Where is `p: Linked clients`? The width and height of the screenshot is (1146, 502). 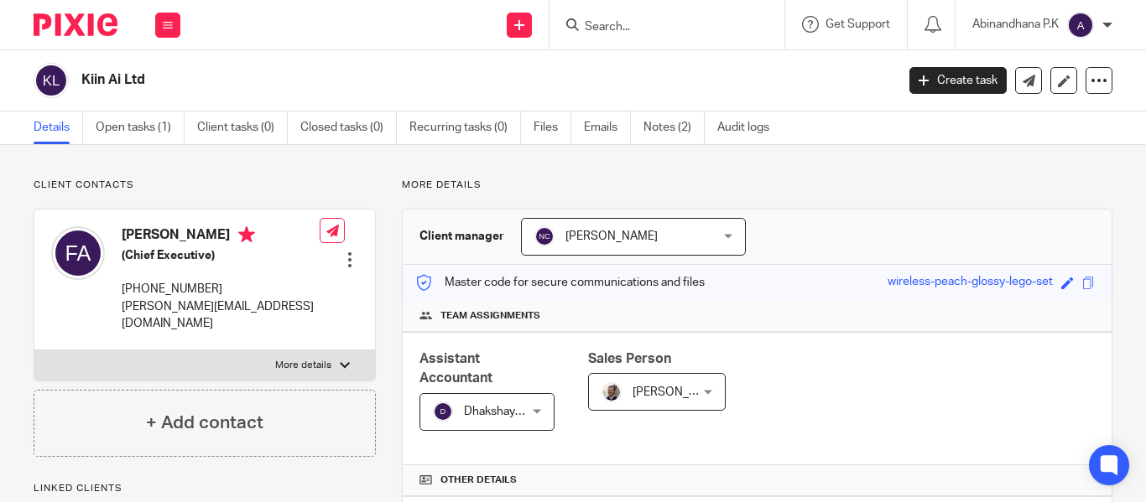 p: Linked clients is located at coordinates (205, 489).